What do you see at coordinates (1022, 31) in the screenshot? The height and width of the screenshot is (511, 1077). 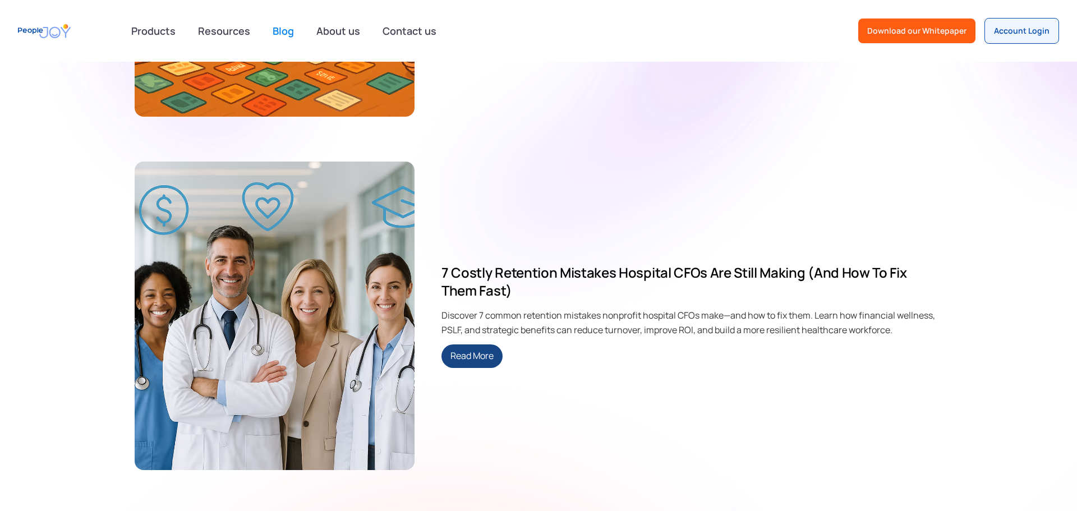 I see `div: Account Login` at bounding box center [1022, 31].